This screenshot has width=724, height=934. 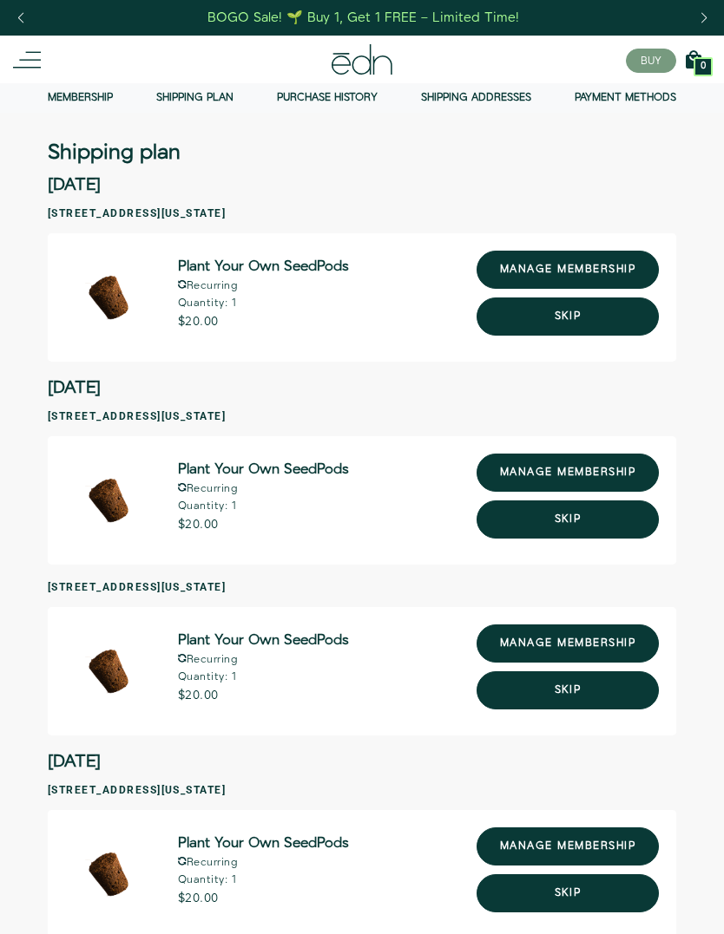 What do you see at coordinates (114, 153) in the screenshot?
I see `h3: Shipping plan` at bounding box center [114, 153].